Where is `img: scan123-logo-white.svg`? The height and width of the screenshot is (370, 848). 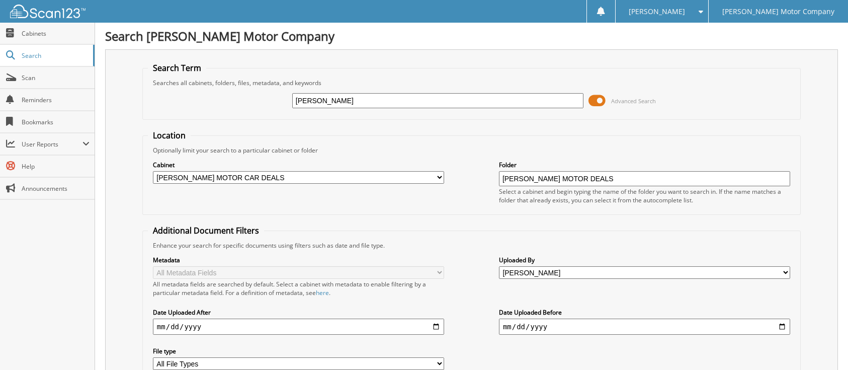 img: scan123-logo-white.svg is located at coordinates (48, 11).